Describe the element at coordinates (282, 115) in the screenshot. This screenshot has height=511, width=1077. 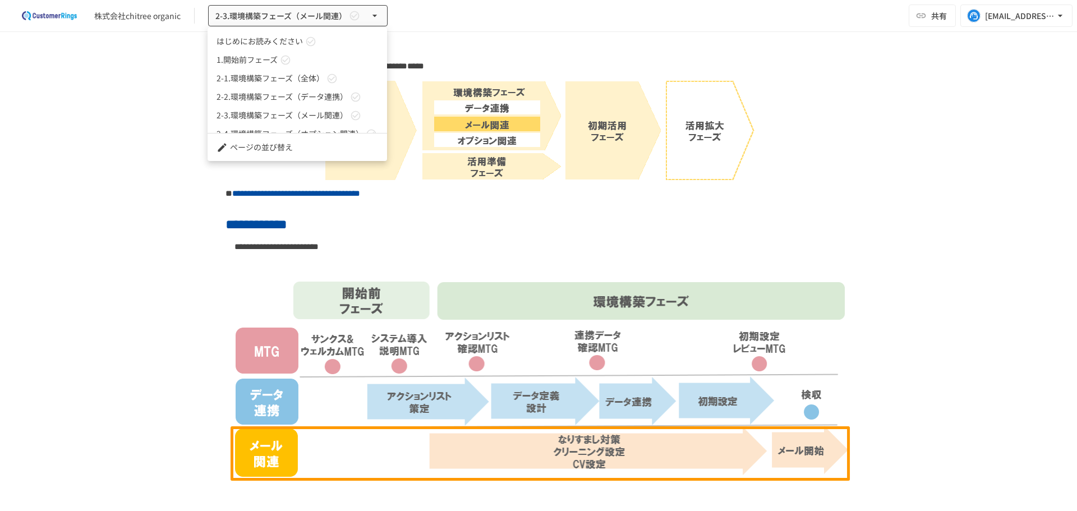
I see `span: 2-3.環境構築フェーズ（メール関連）` at that location.